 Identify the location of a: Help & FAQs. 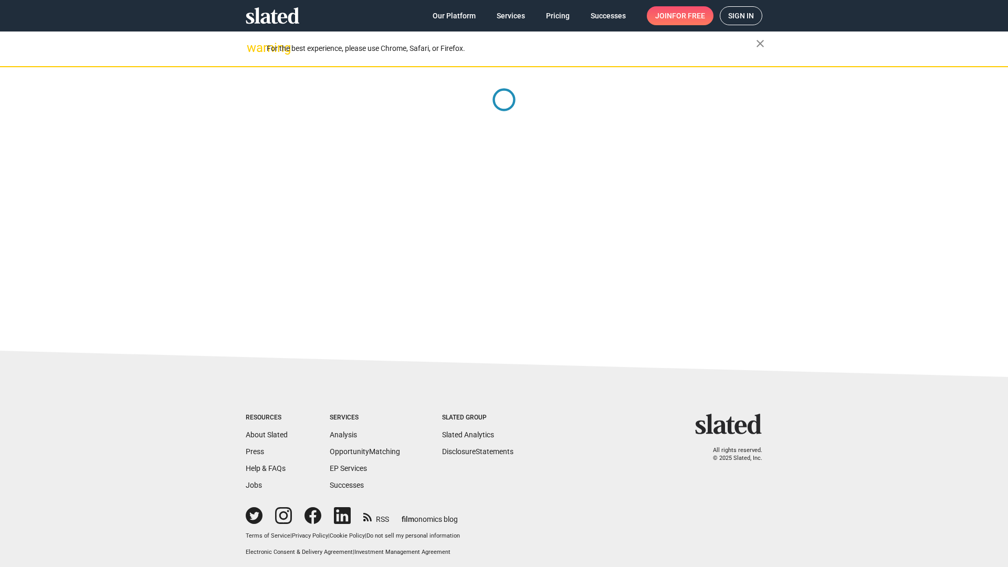
(266, 468).